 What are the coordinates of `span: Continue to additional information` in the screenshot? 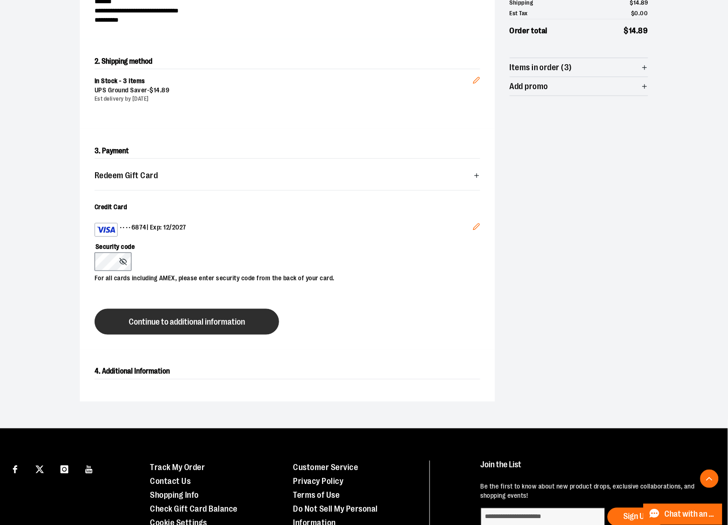 It's located at (187, 322).